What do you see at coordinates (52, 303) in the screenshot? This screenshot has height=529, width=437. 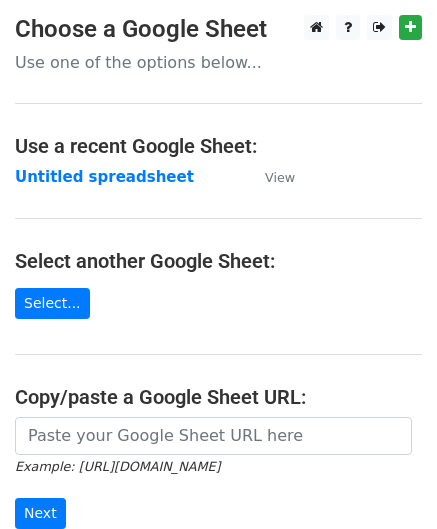 I see `a: Select...` at bounding box center [52, 303].